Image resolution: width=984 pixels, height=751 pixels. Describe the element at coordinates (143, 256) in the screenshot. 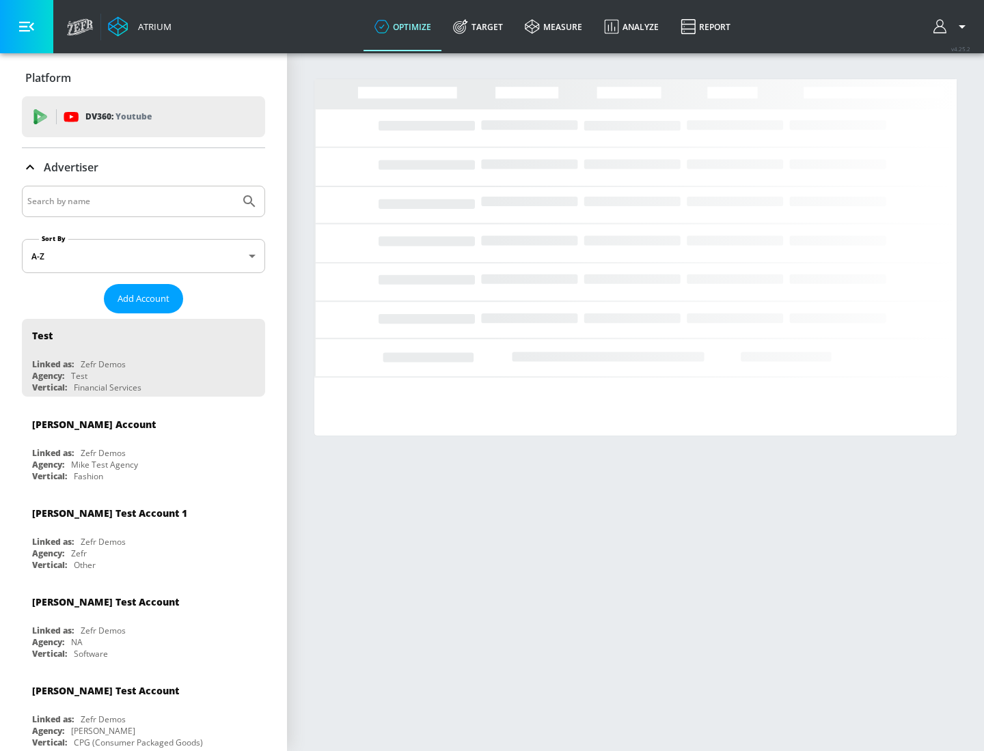

I see `div: A-Z` at that location.